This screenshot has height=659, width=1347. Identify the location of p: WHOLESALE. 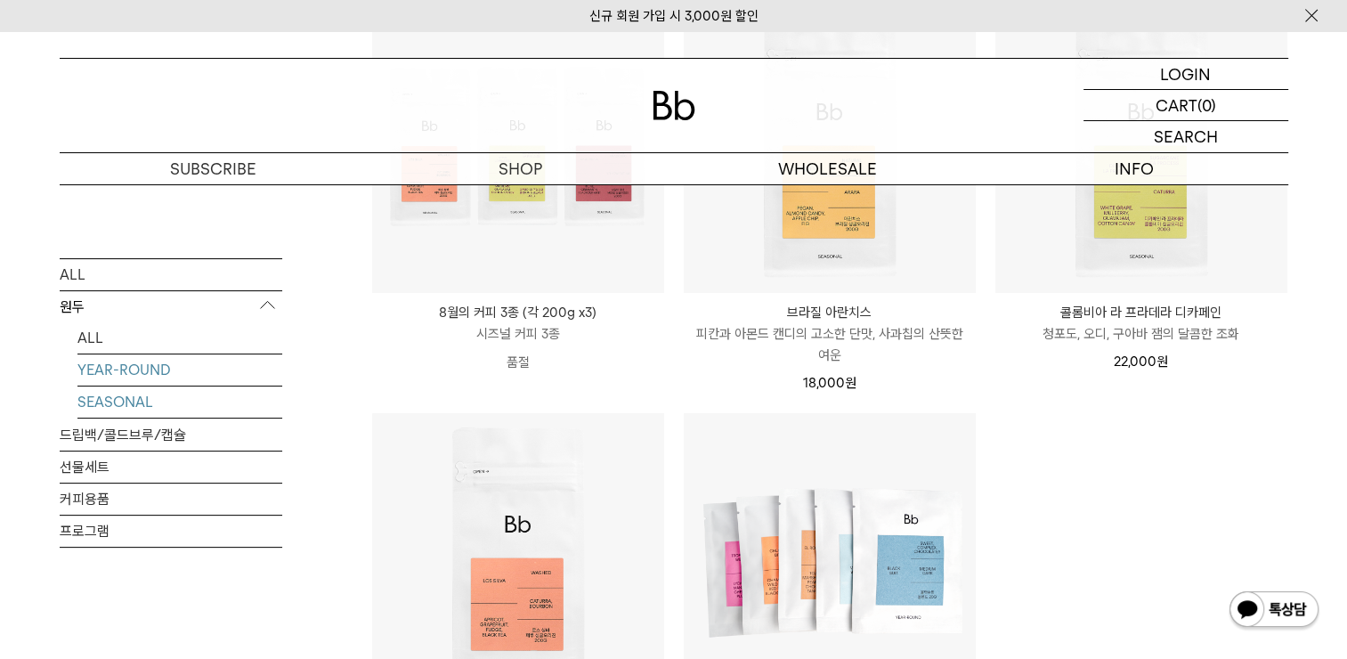
(827, 168).